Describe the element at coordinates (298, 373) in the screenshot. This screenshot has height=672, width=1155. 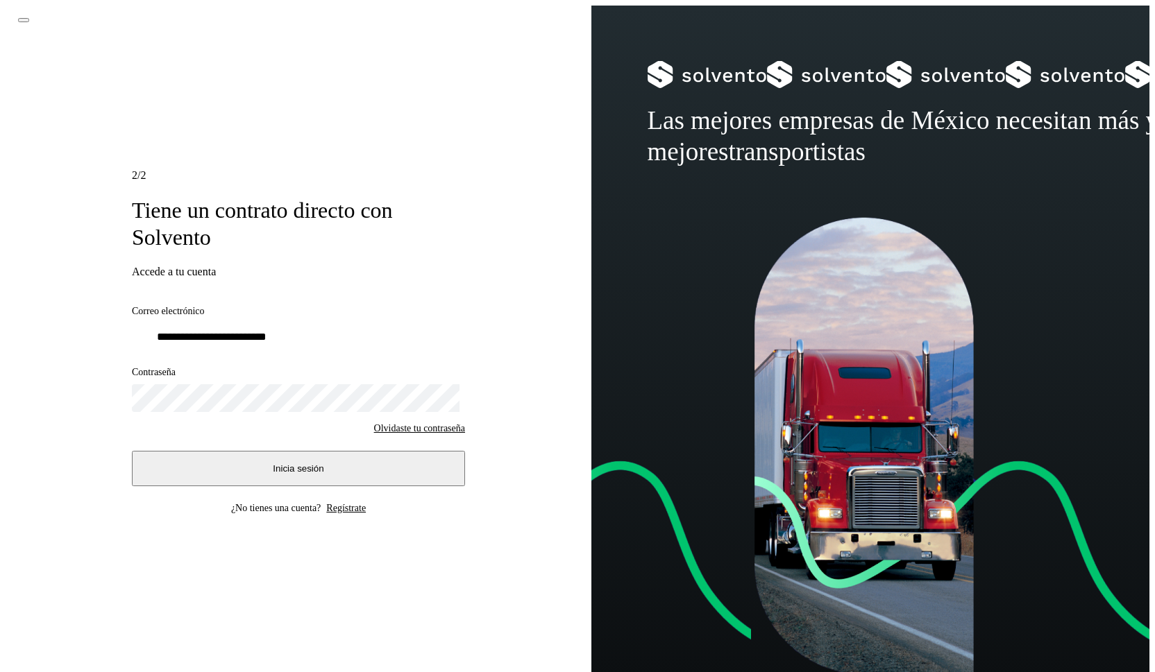
I see `label: Contraseña` at that location.